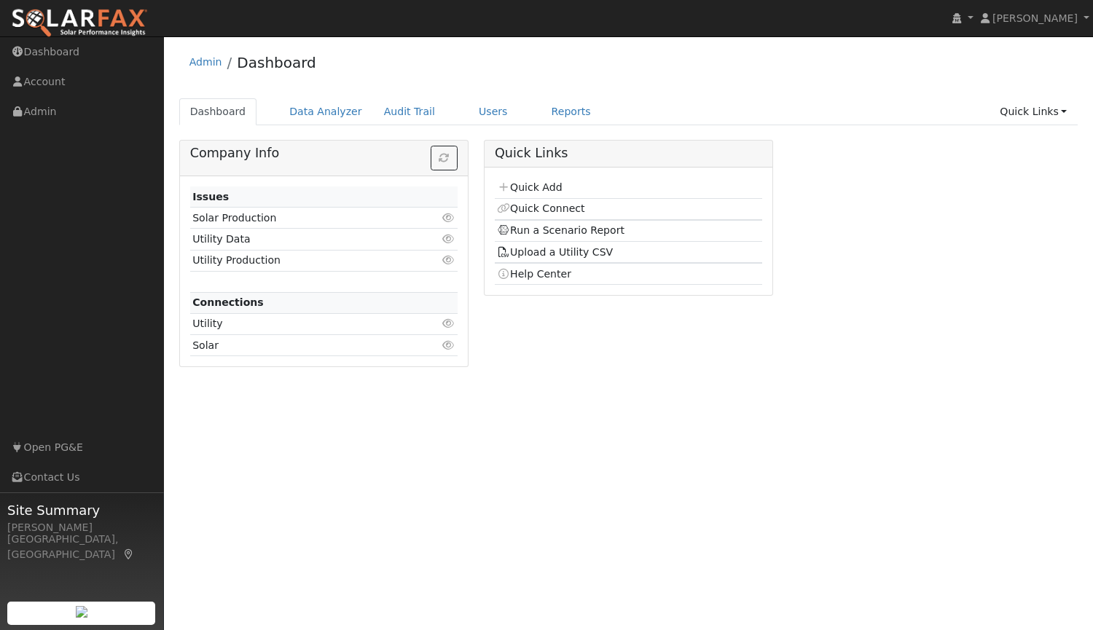 This screenshot has height=630, width=1093. Describe the element at coordinates (205, 62) in the screenshot. I see `a: Admin` at that location.